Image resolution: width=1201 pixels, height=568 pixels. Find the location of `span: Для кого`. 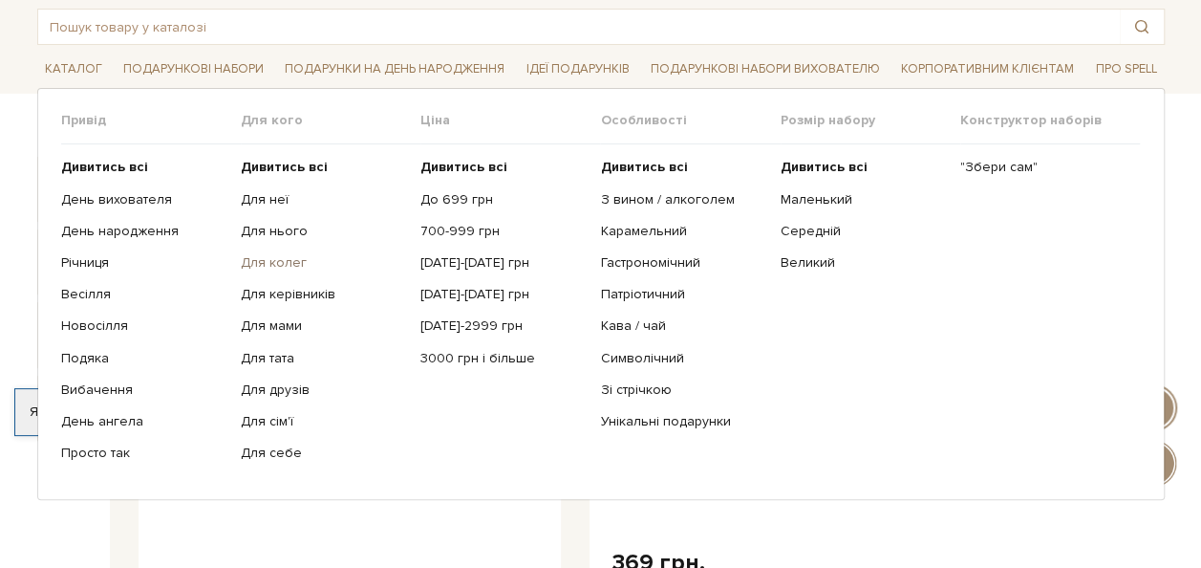

span: Для кого is located at coordinates (331, 120).